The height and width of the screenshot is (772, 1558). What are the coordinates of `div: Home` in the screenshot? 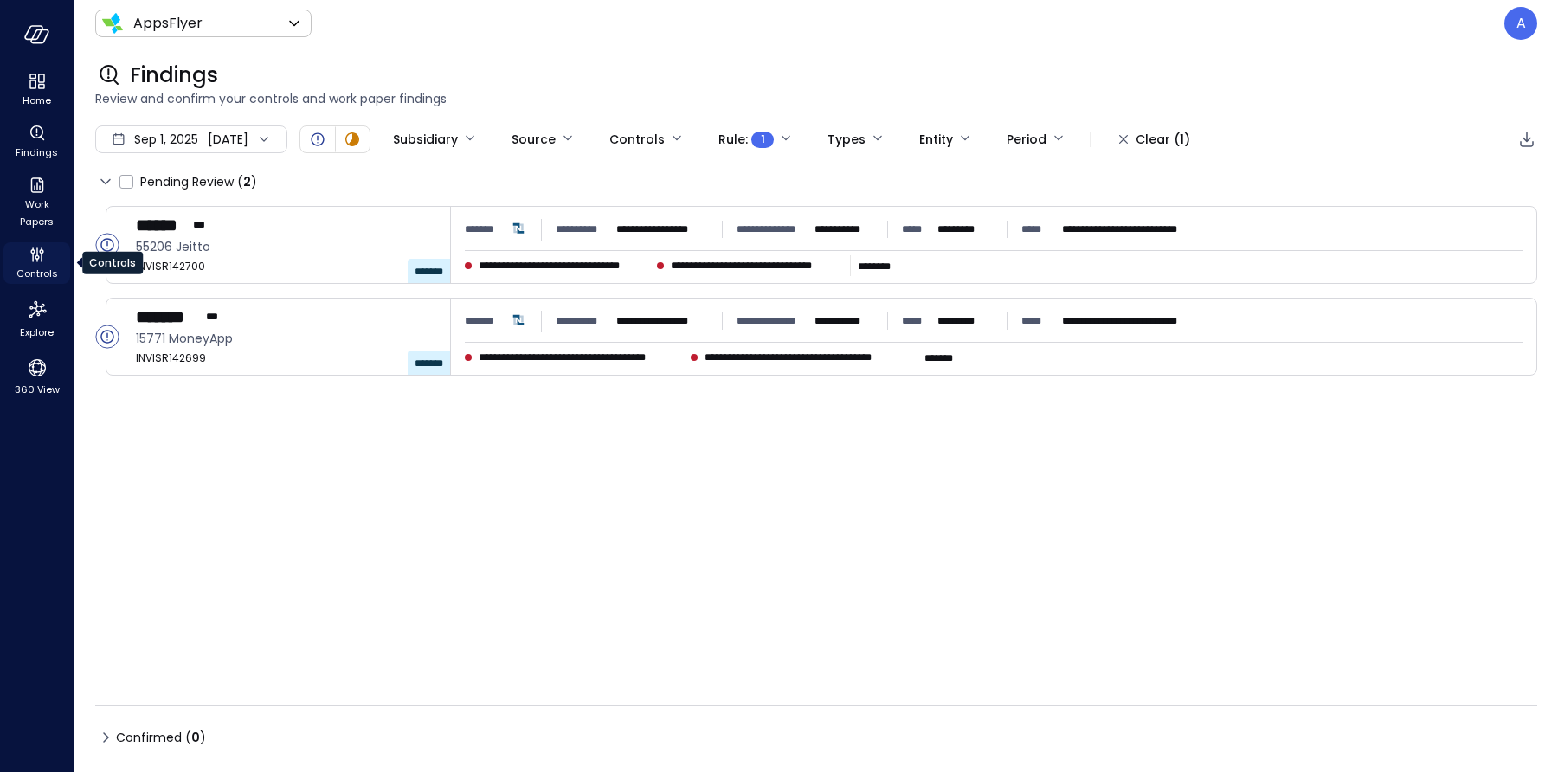 It's located at (36, 90).